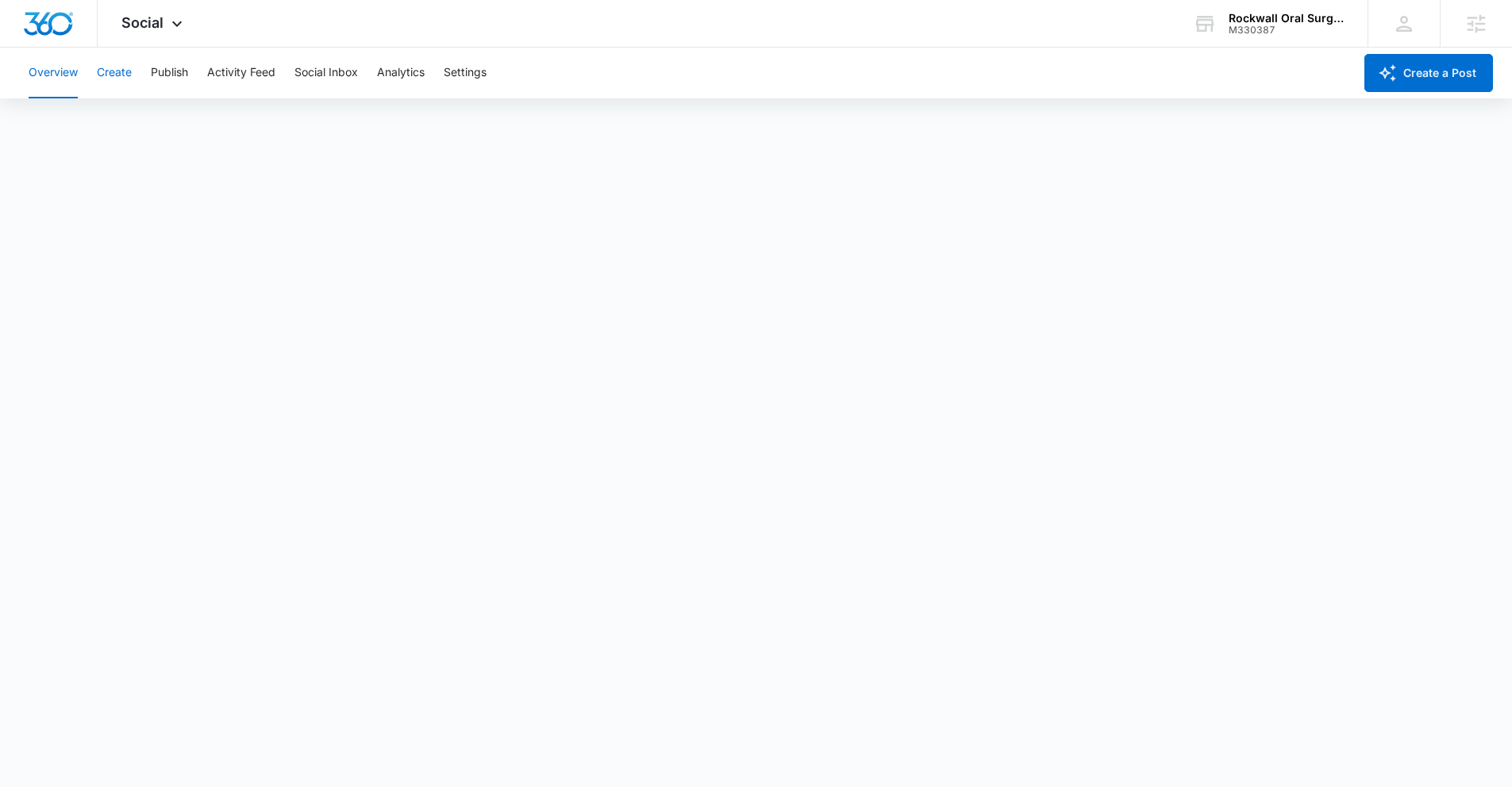 The image size is (1512, 787). Describe the element at coordinates (142, 22) in the screenshot. I see `span: Social` at that location.